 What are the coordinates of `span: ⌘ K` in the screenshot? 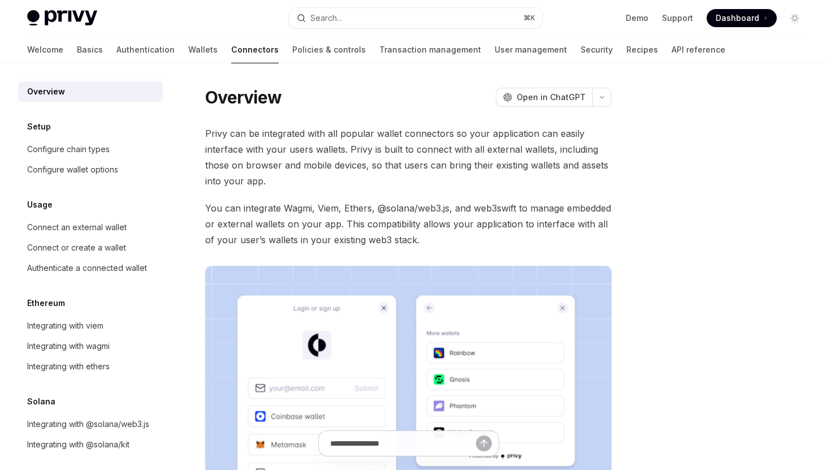 It's located at (529, 18).